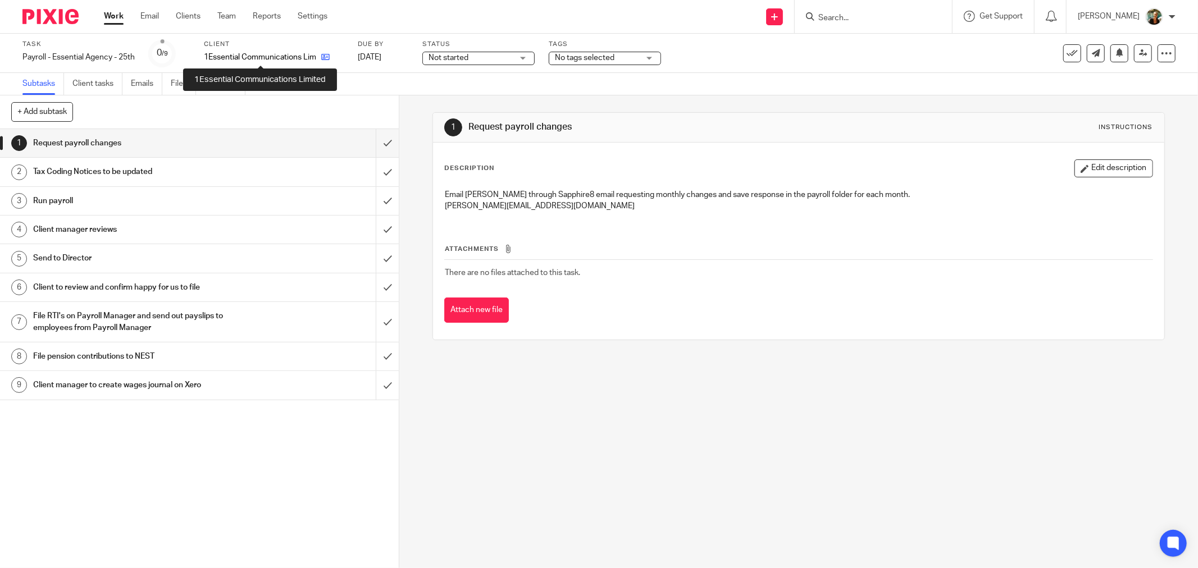  I want to click on h1: Run payroll, so click(144, 201).